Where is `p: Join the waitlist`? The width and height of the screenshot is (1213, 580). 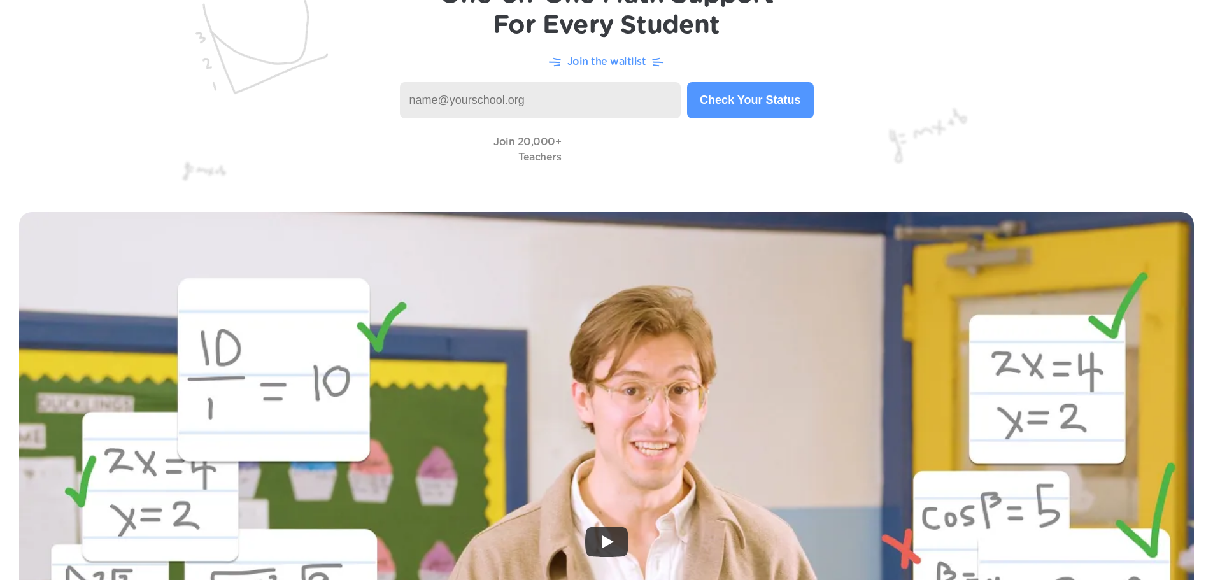 p: Join the waitlist is located at coordinates (607, 62).